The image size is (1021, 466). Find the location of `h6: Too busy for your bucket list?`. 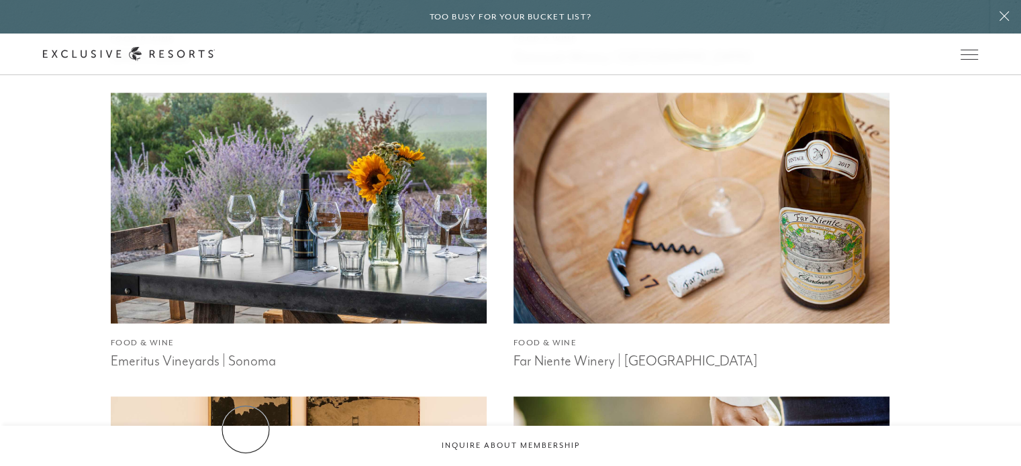

h6: Too busy for your bucket list? is located at coordinates (511, 17).